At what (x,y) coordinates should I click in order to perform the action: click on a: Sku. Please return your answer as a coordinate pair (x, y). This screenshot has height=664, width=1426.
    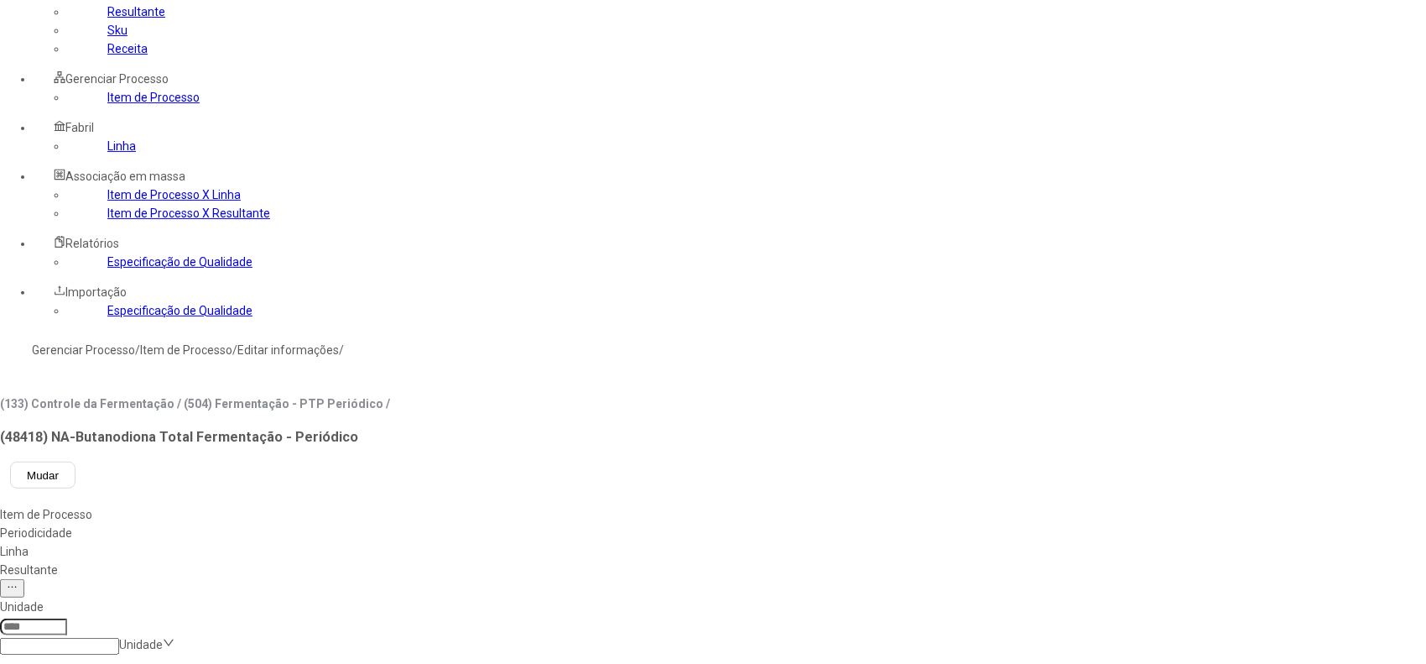
    Looking at the image, I should click on (117, 30).